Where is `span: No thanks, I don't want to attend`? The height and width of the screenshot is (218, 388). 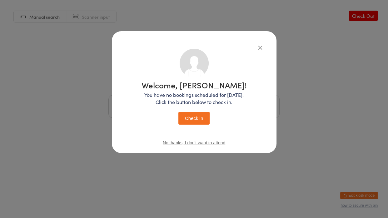
span: No thanks, I don't want to attend is located at coordinates (194, 143).